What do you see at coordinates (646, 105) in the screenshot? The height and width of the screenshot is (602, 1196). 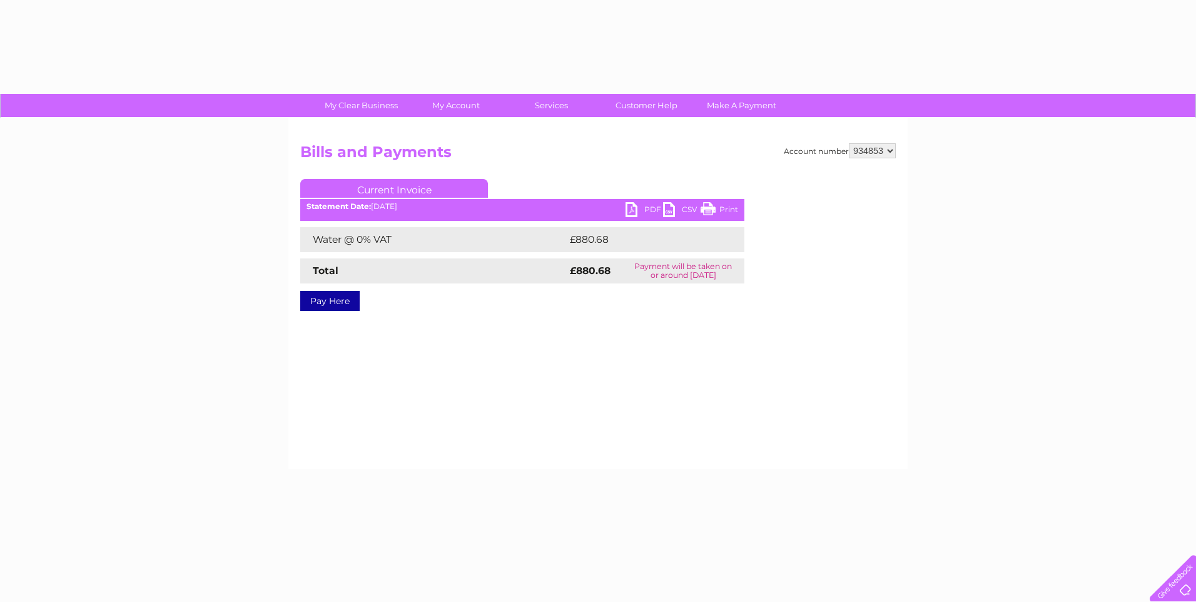 I see `a: Customer Help` at bounding box center [646, 105].